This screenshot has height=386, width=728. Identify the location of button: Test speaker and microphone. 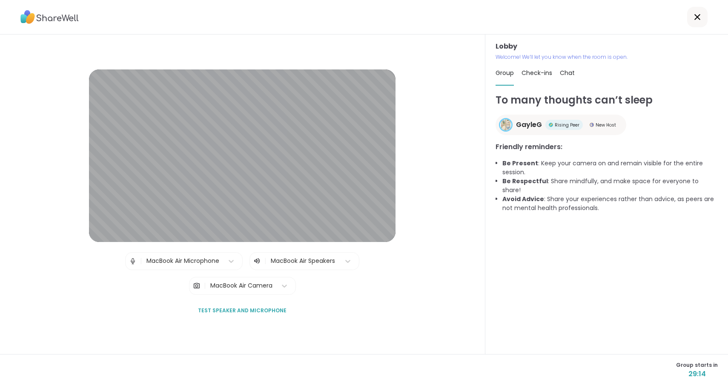
(242, 310).